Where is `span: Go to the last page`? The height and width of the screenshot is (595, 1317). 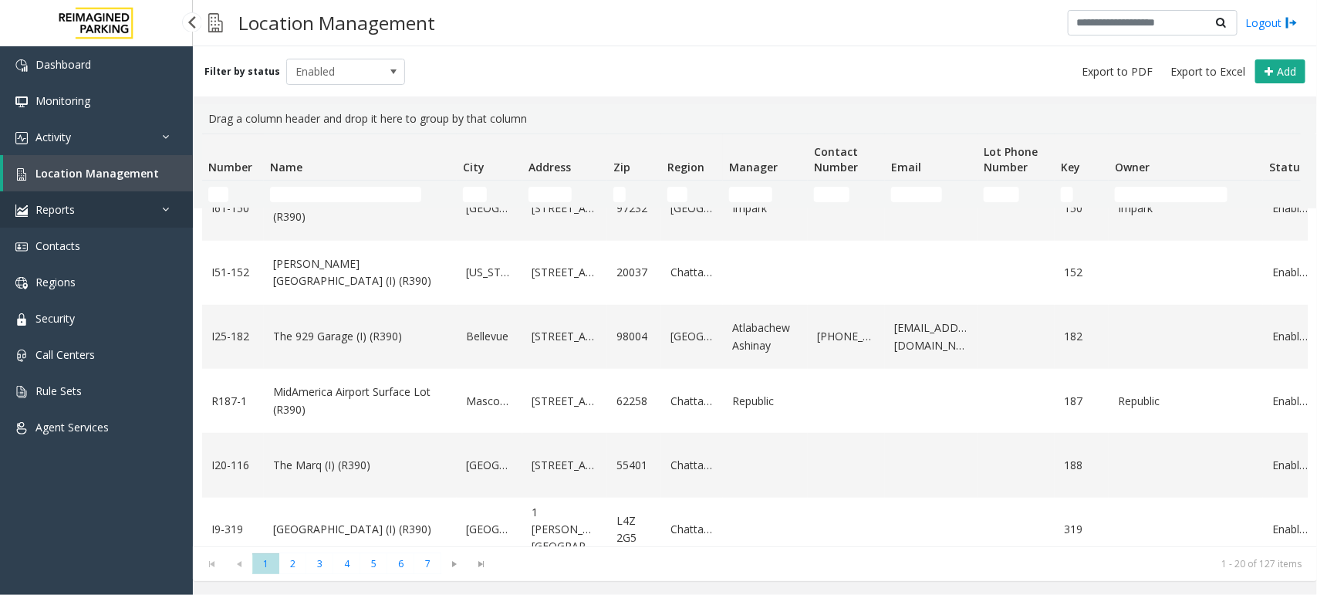
span: Go to the last page is located at coordinates (481, 564).